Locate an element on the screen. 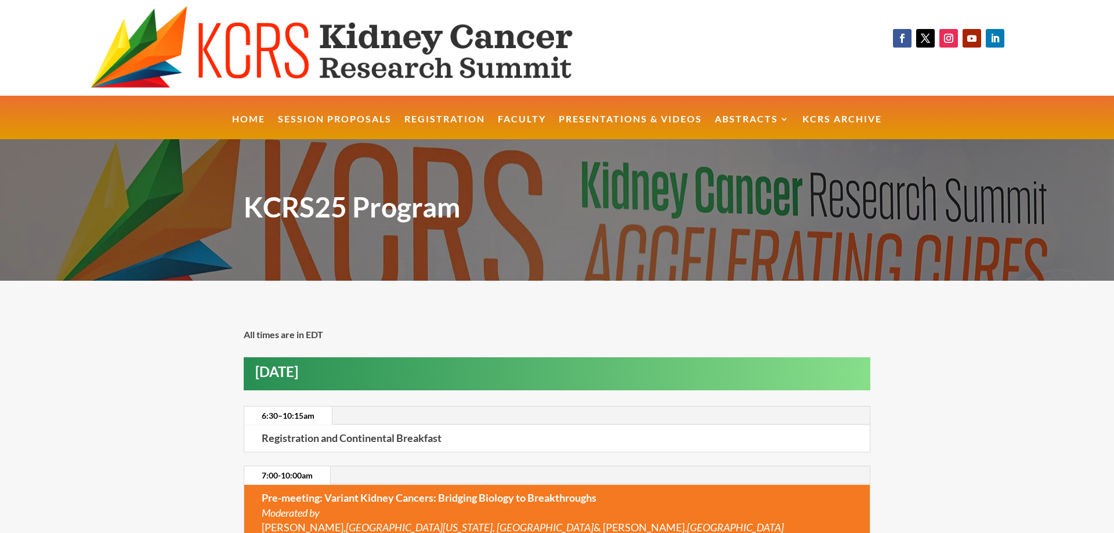 The width and height of the screenshot is (1114, 533). strong: Registration and Continental Breakfast is located at coordinates (352, 438).